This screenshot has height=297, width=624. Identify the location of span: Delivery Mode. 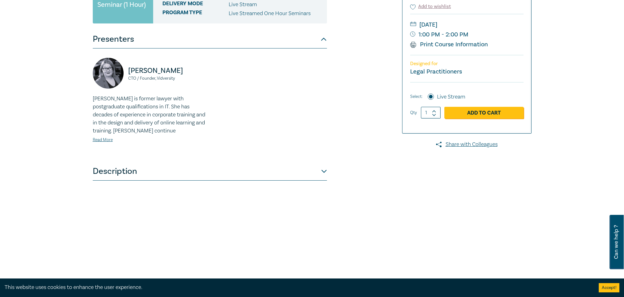
(195, 5).